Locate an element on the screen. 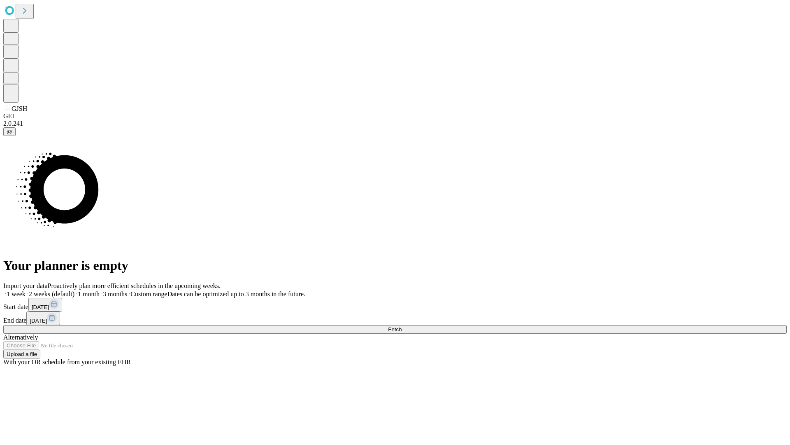  span: 1 month is located at coordinates (89, 294).